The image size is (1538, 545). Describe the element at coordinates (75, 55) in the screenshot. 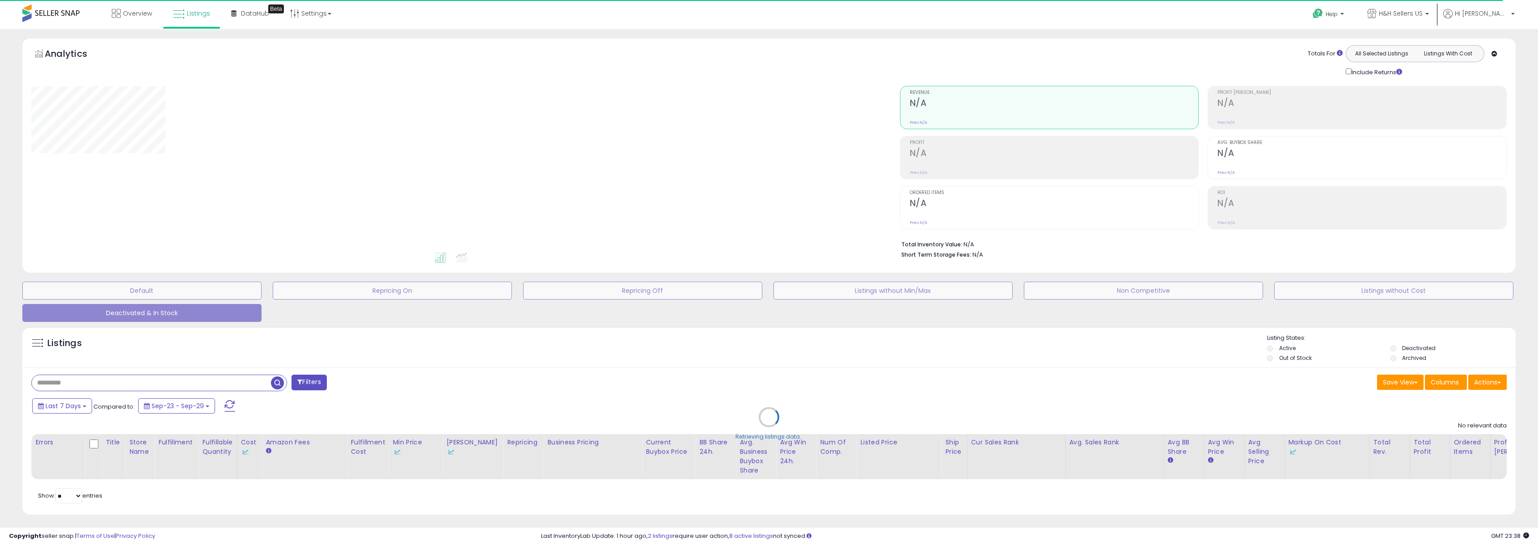

I see `h5: Analytics` at that location.